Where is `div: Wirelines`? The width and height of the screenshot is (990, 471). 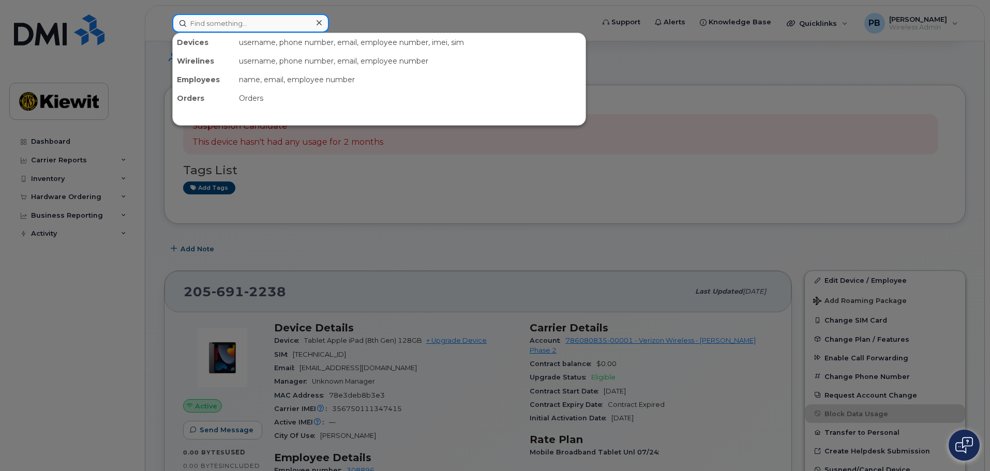 div: Wirelines is located at coordinates (204, 61).